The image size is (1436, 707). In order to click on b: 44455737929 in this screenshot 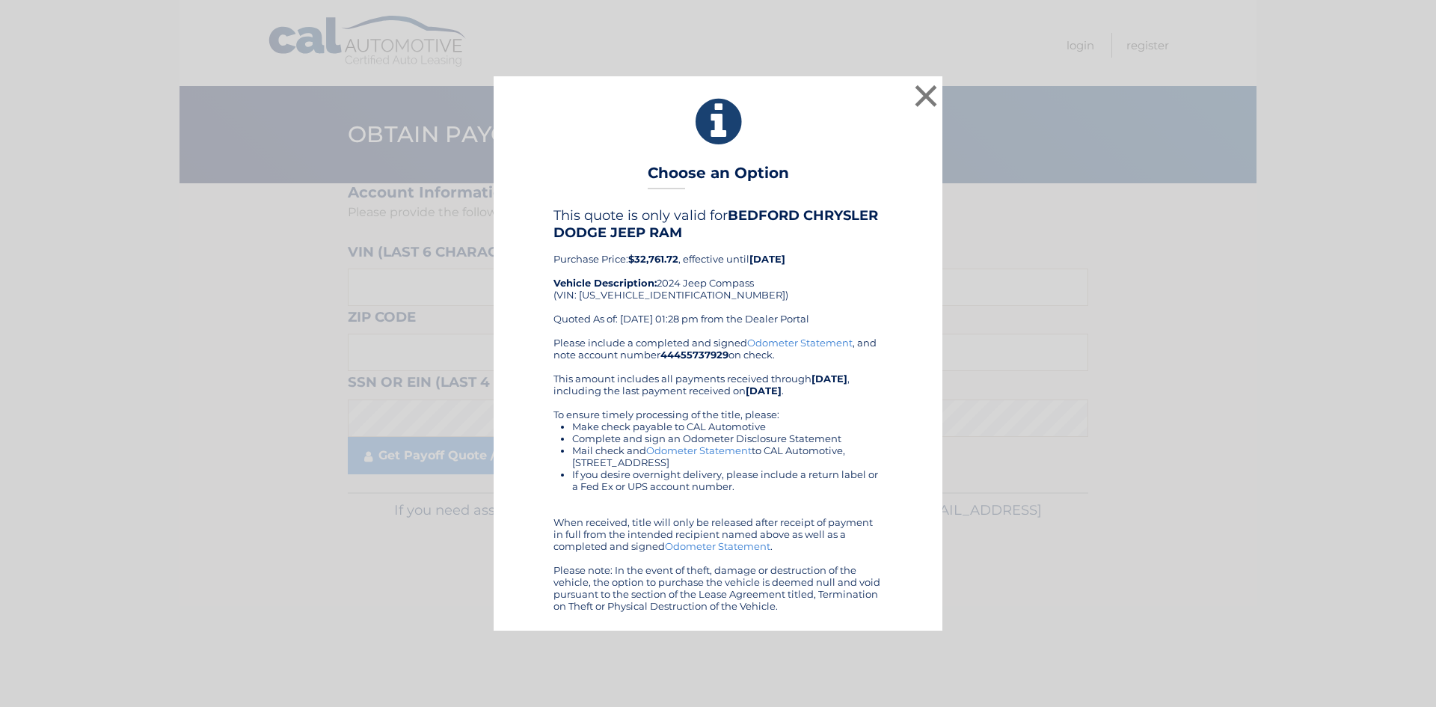, I will do `click(694, 354)`.